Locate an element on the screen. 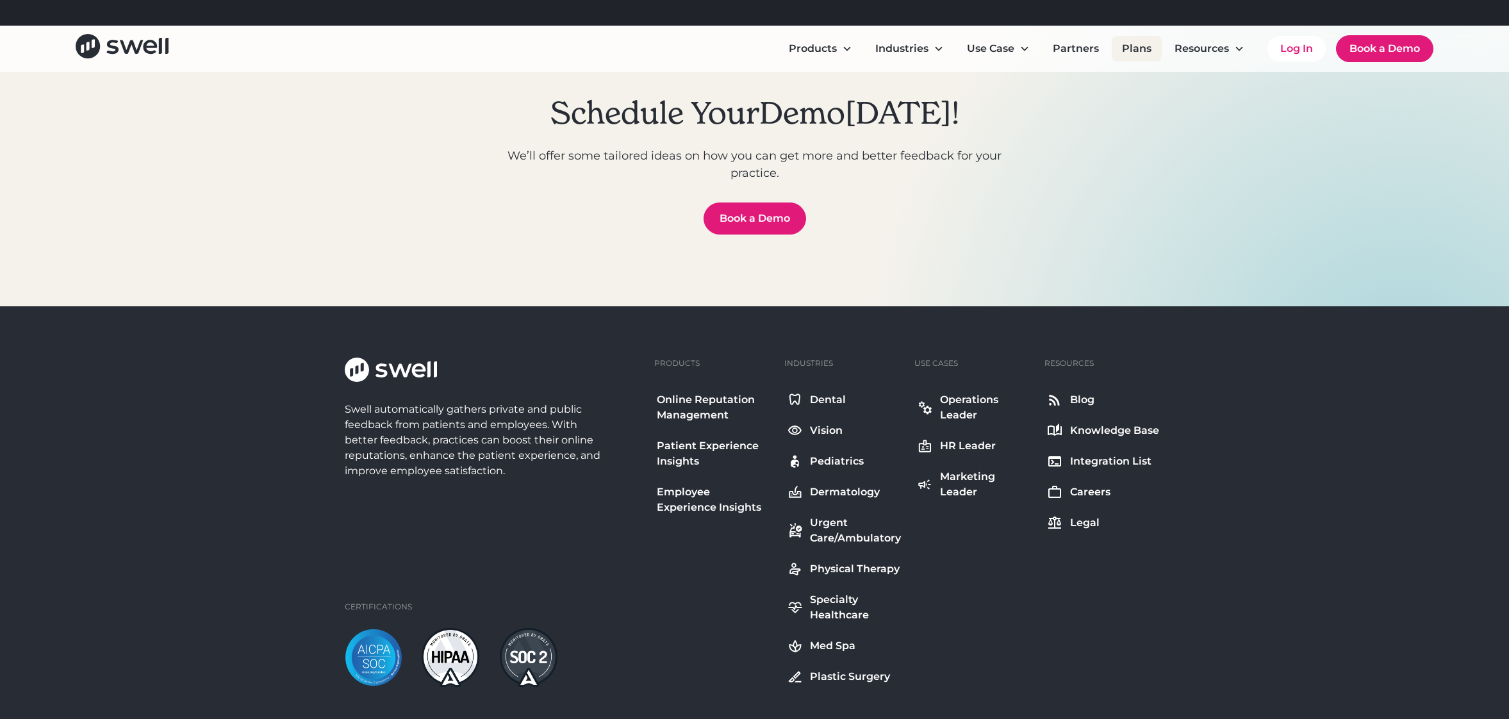  div: Med Spa is located at coordinates (833, 646).